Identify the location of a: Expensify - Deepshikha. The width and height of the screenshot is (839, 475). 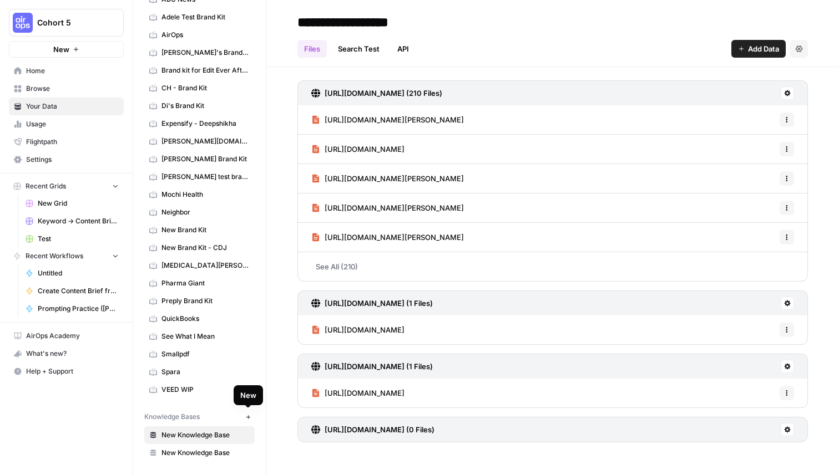
(199, 124).